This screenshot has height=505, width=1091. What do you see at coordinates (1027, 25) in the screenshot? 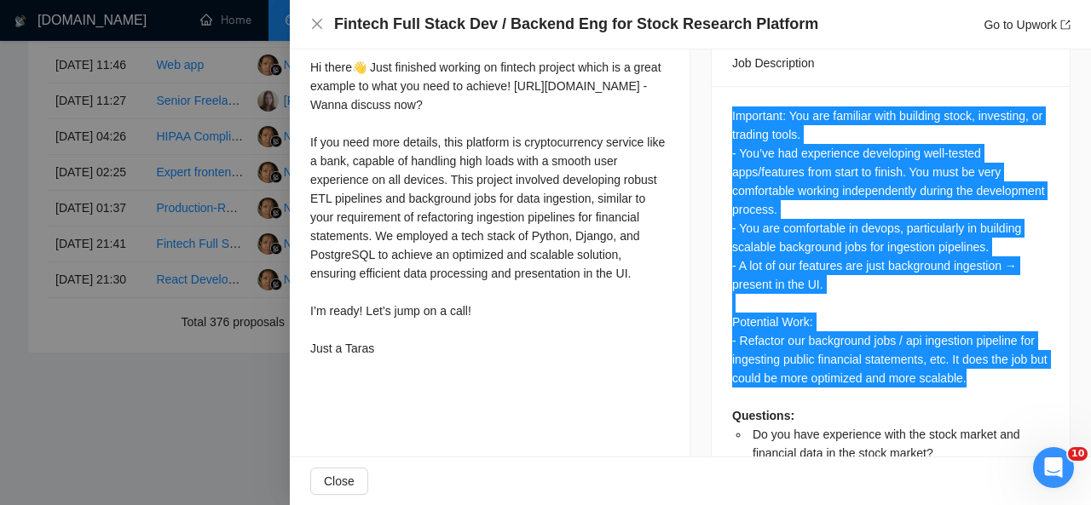
I see `a: Go to Upworkexport` at bounding box center [1027, 25].